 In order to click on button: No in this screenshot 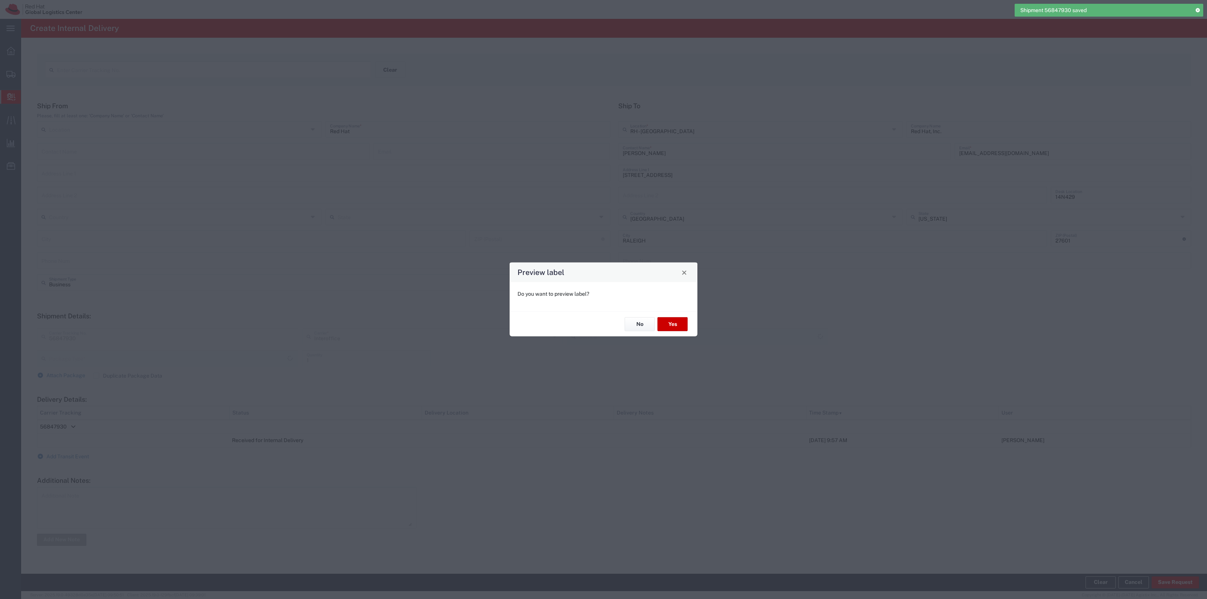, I will do `click(640, 324)`.